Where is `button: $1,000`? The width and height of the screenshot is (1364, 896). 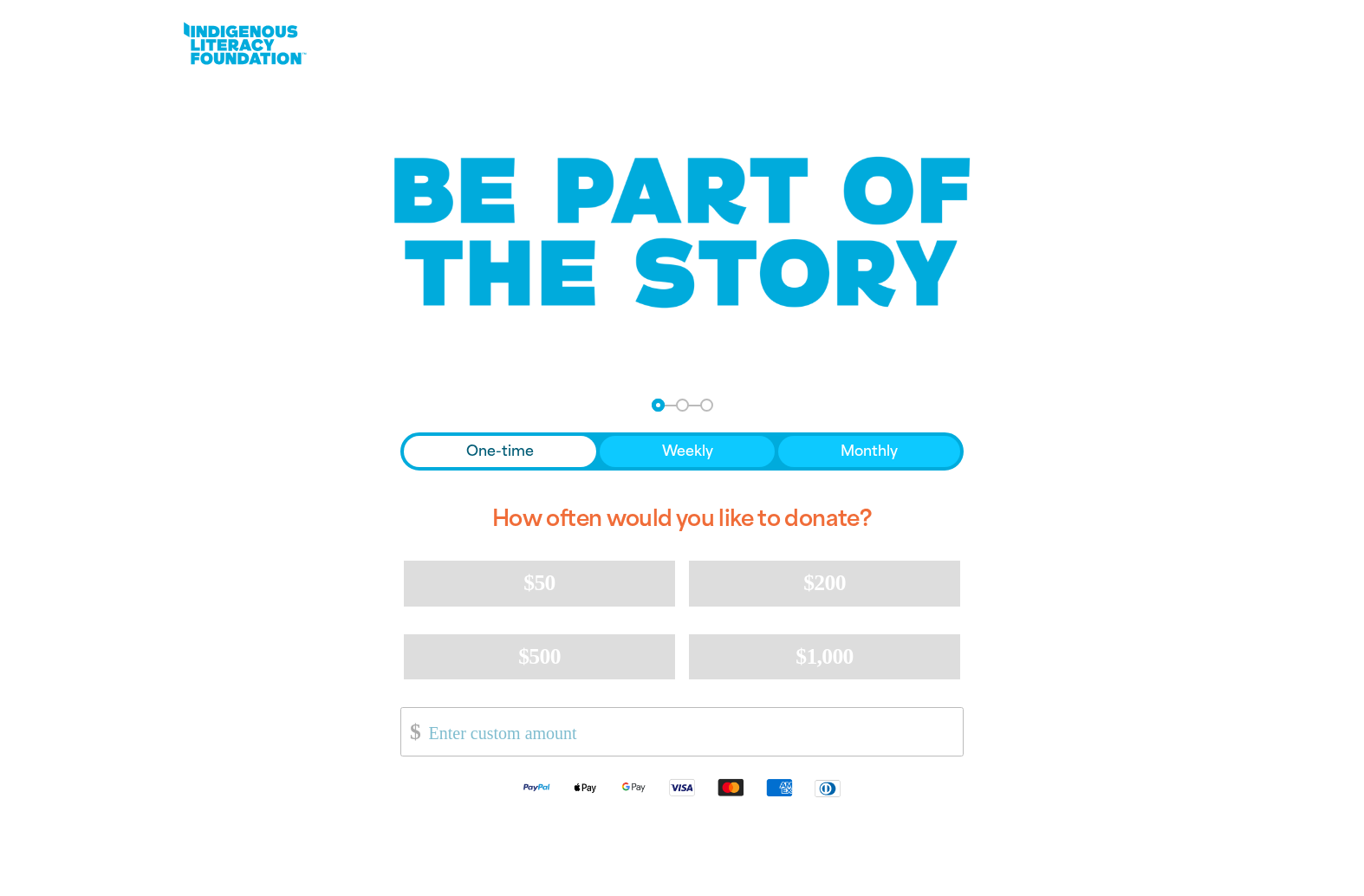
button: $1,000 is located at coordinates (824, 657).